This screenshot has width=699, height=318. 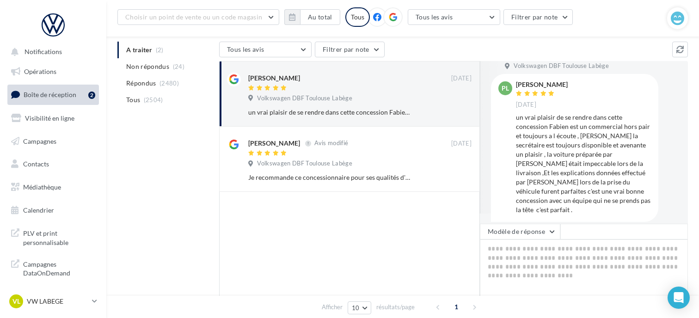 I want to click on span: Calendrier, so click(x=38, y=210).